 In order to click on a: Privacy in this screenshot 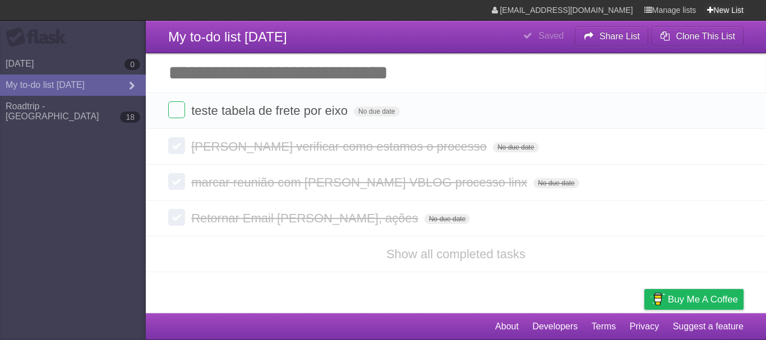, I will do `click(644, 327)`.